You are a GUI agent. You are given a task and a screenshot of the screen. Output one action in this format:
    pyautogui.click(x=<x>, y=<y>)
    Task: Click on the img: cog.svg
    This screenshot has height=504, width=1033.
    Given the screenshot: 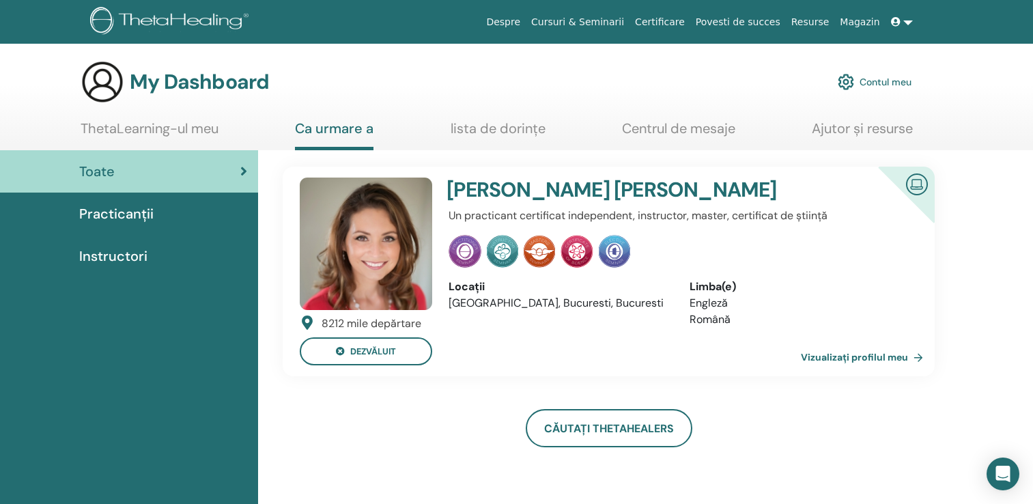 What is the action you would take?
    pyautogui.click(x=846, y=82)
    